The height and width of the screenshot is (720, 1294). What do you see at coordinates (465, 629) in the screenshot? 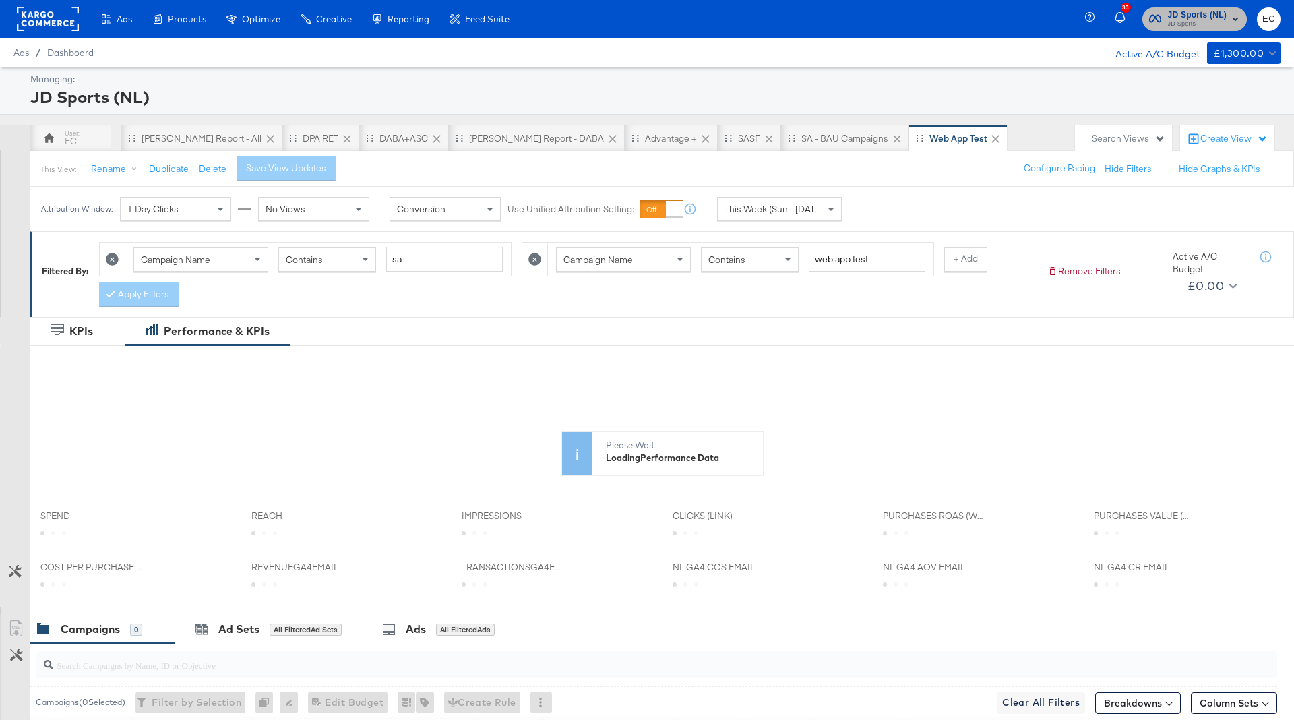
I see `div: All Filtered Ads` at bounding box center [465, 629].